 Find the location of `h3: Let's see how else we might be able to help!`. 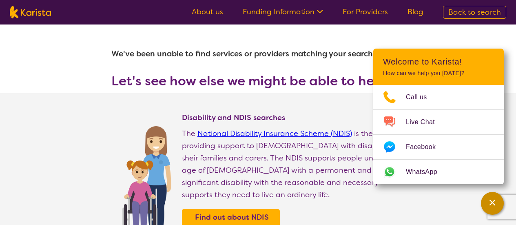

h3: Let's see how else we might be able to help! is located at coordinates (258, 81).